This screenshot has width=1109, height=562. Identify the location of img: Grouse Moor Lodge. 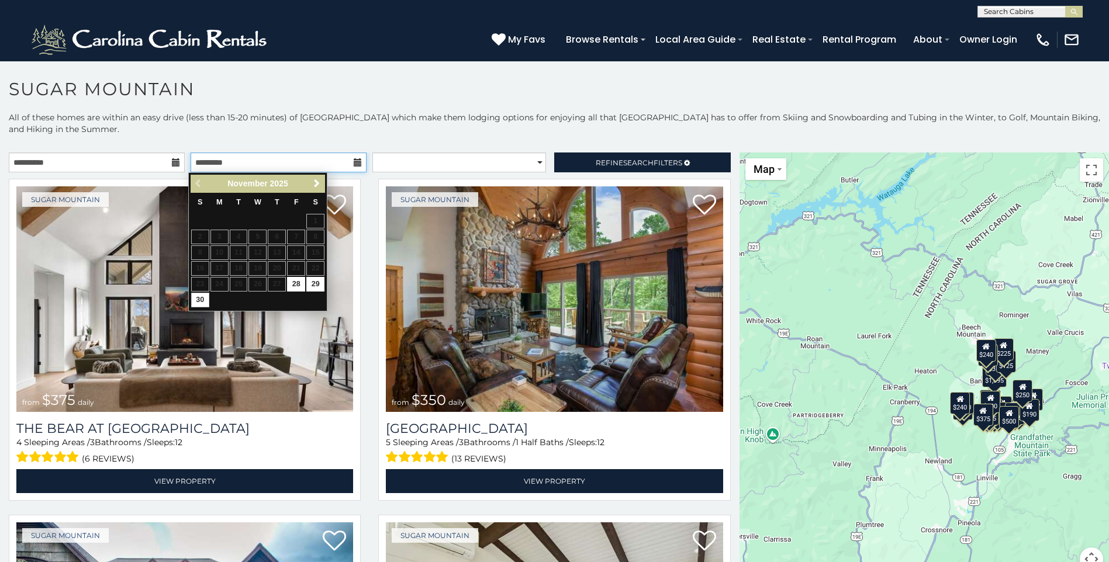
(554, 299).